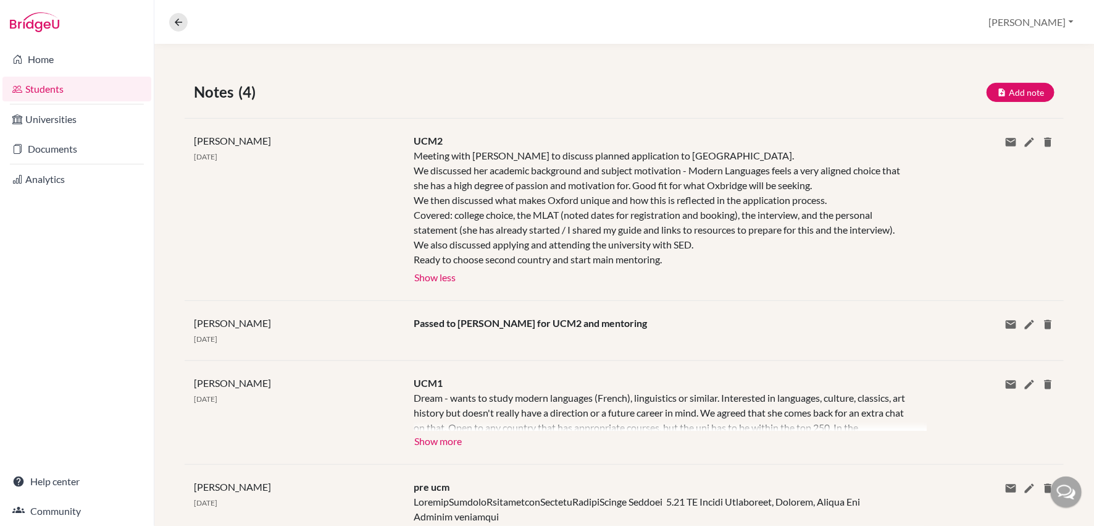 The height and width of the screenshot is (526, 1094). I want to click on a: Universities, so click(77, 119).